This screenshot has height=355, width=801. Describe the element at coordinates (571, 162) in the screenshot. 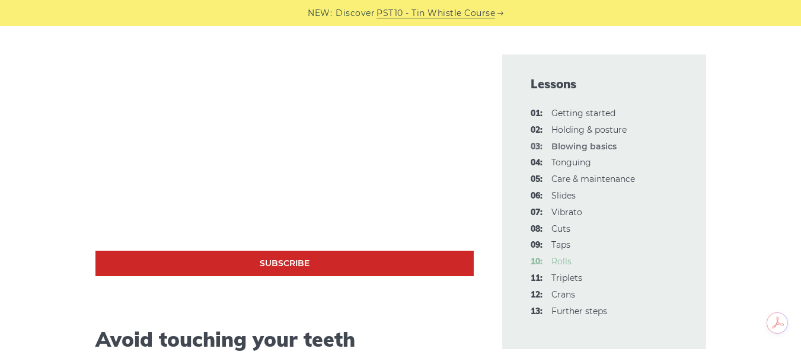

I see `a: 04:Tonguing` at that location.